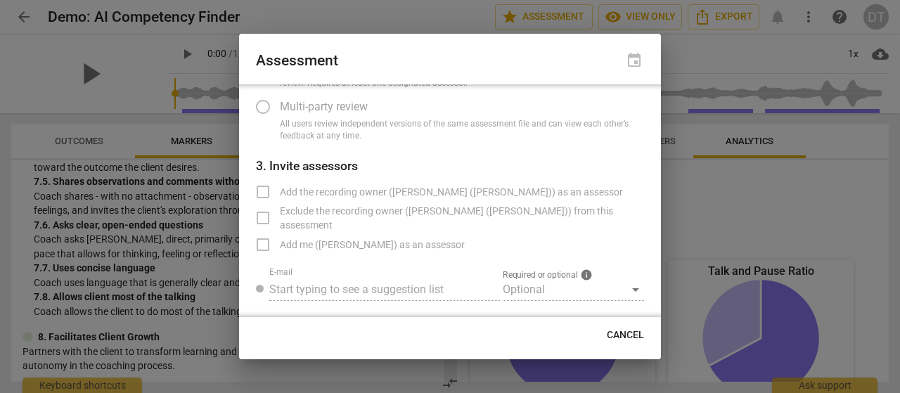 The height and width of the screenshot is (393, 900). What do you see at coordinates (540, 275) in the screenshot?
I see `span: Required or optional` at bounding box center [540, 275].